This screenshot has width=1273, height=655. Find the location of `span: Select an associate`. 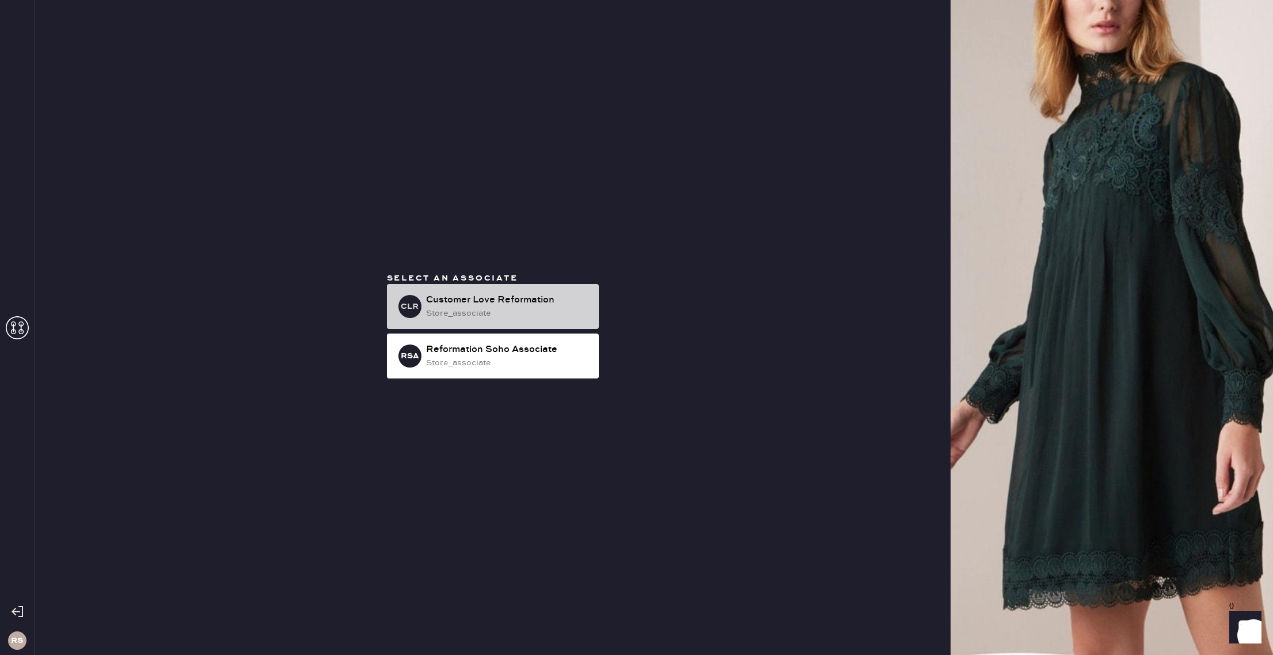

span: Select an associate is located at coordinates (453, 278).